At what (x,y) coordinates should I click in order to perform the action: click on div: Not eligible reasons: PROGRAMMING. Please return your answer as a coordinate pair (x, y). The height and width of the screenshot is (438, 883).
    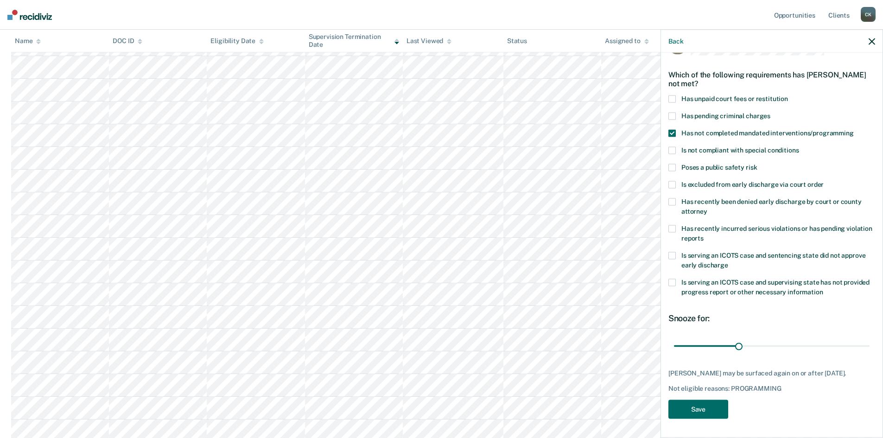
    Looking at the image, I should click on (772, 388).